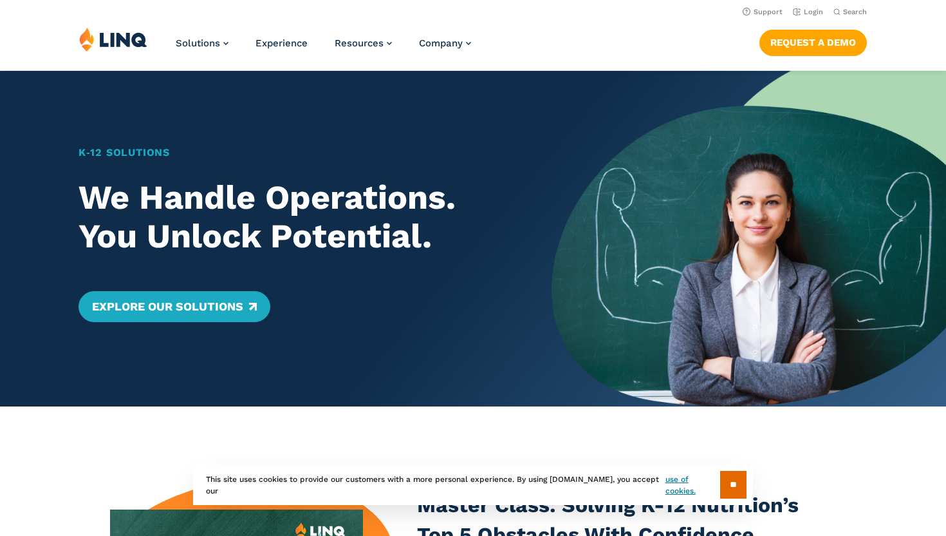 The width and height of the screenshot is (946, 536). What do you see at coordinates (202, 43) in the screenshot?
I see `a: Solutions` at bounding box center [202, 43].